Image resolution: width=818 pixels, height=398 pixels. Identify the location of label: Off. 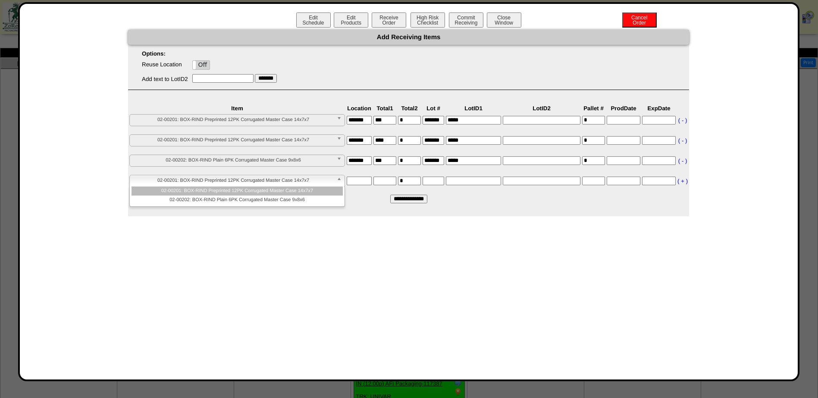
(201, 65).